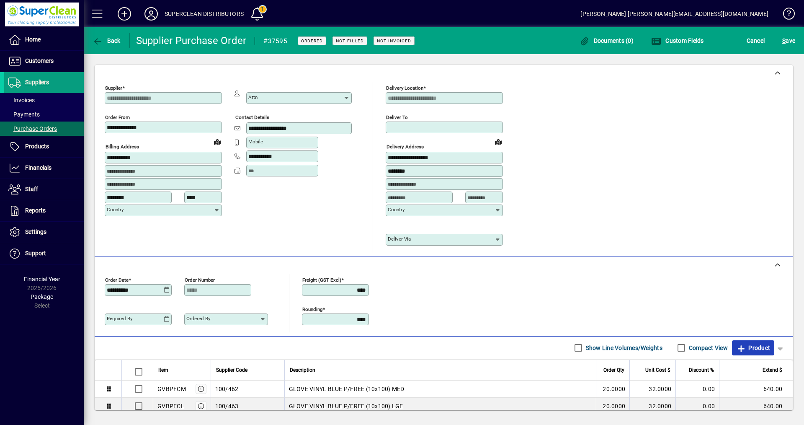 Image resolution: width=804 pixels, height=425 pixels. Describe the element at coordinates (350, 41) in the screenshot. I see `span: Not Filled` at that location.